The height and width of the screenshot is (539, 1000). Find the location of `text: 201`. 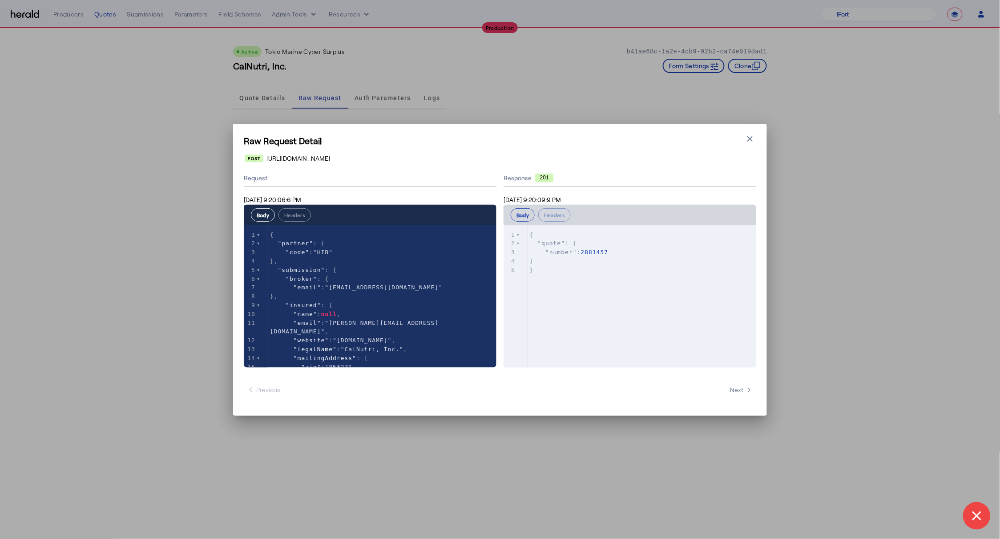

text: 201 is located at coordinates (544, 177).